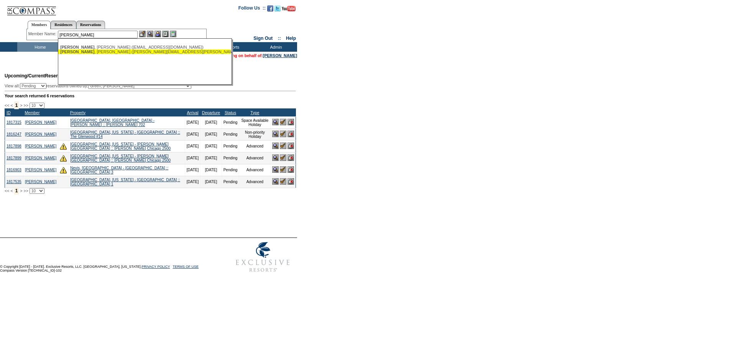  What do you see at coordinates (14, 170) in the screenshot?
I see `a: 1816903` at bounding box center [14, 170].